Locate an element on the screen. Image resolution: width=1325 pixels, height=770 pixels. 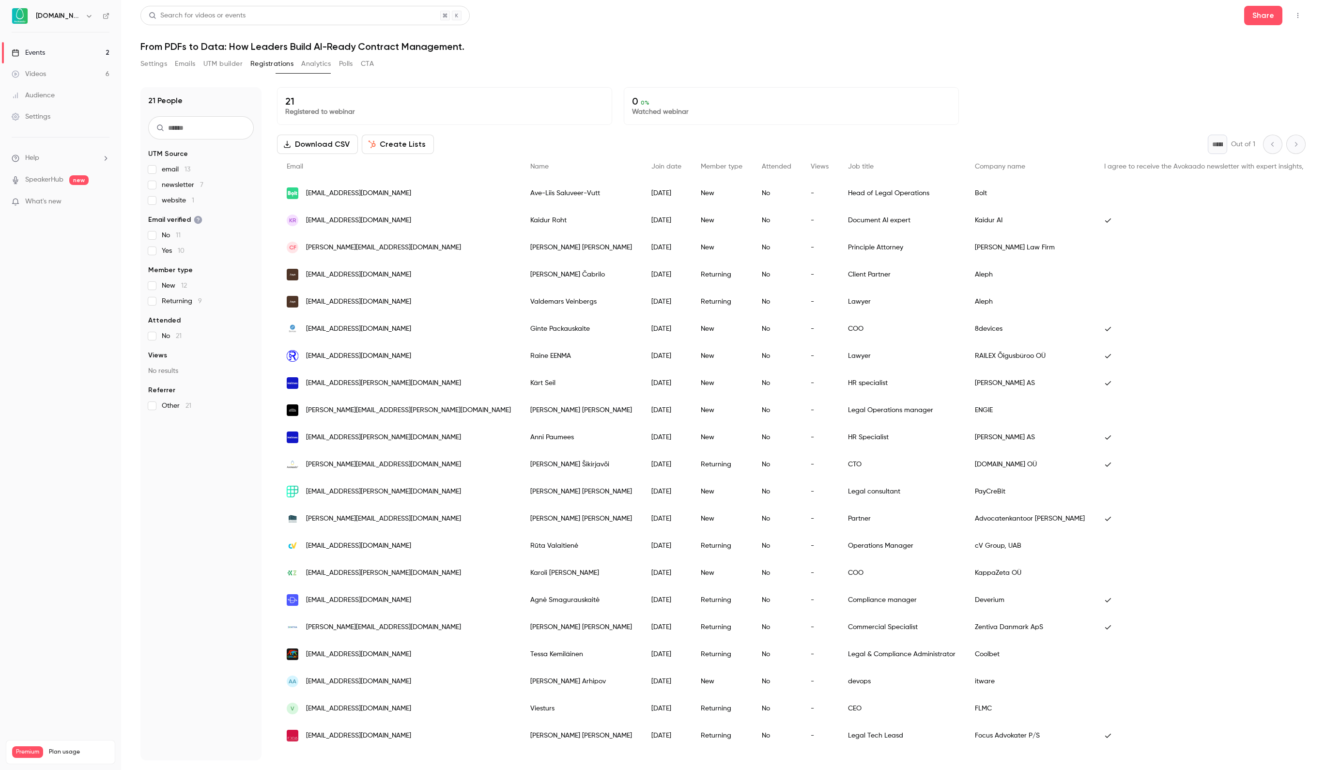
span: What's new is located at coordinates (43, 201).